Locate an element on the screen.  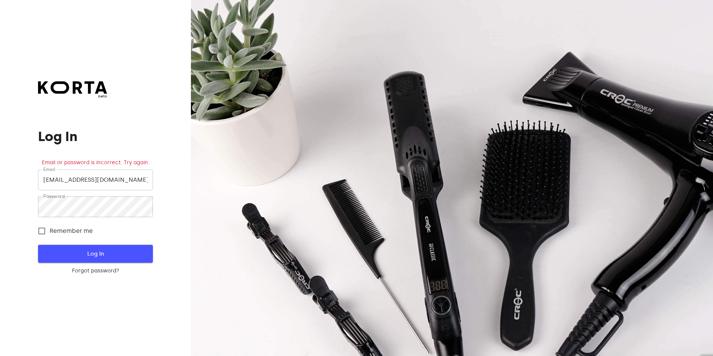
a: beta is located at coordinates (72, 90).